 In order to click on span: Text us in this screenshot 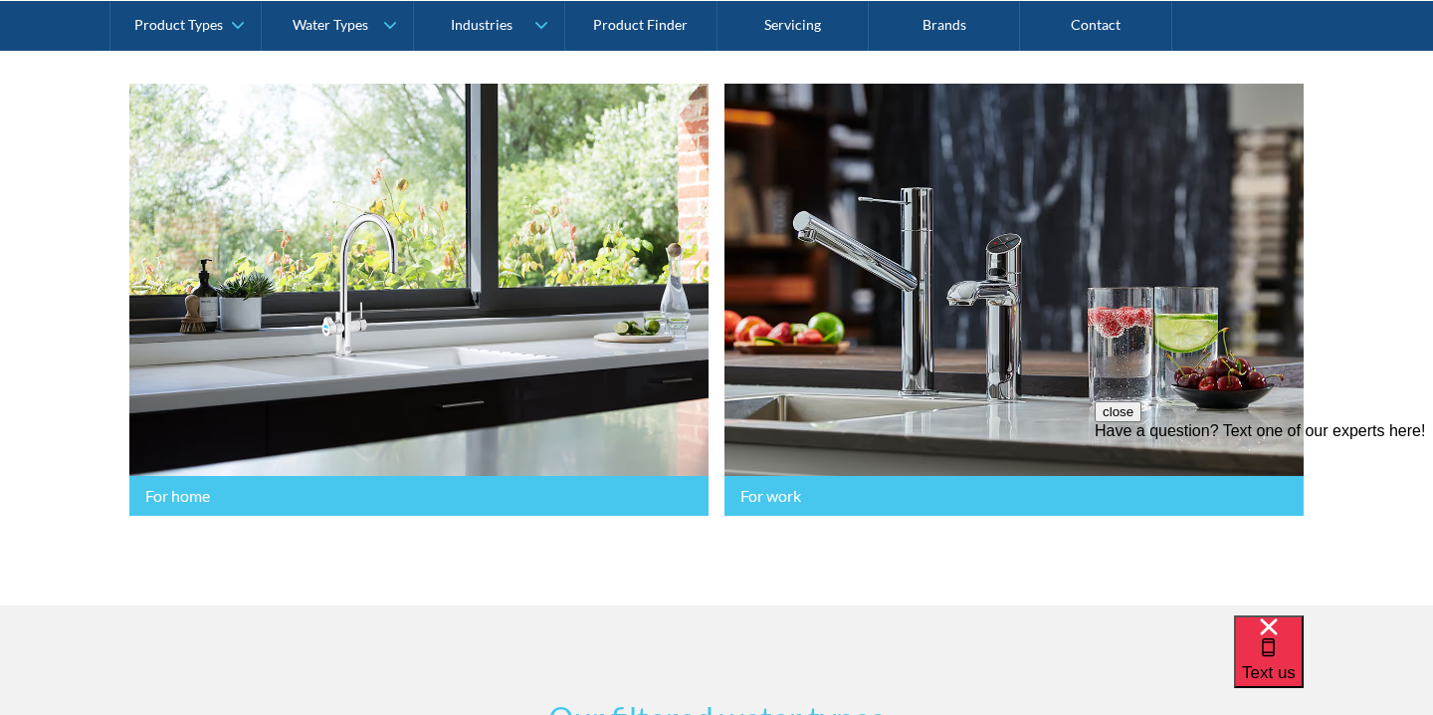, I will do `click(35, 57)`.